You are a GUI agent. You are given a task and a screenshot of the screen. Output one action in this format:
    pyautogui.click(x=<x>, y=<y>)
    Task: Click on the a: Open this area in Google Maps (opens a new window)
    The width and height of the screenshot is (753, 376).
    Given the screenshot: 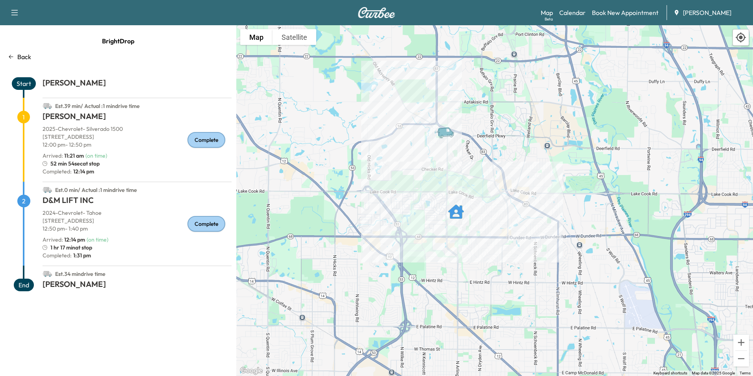 What is the action you would take?
    pyautogui.click(x=251, y=371)
    